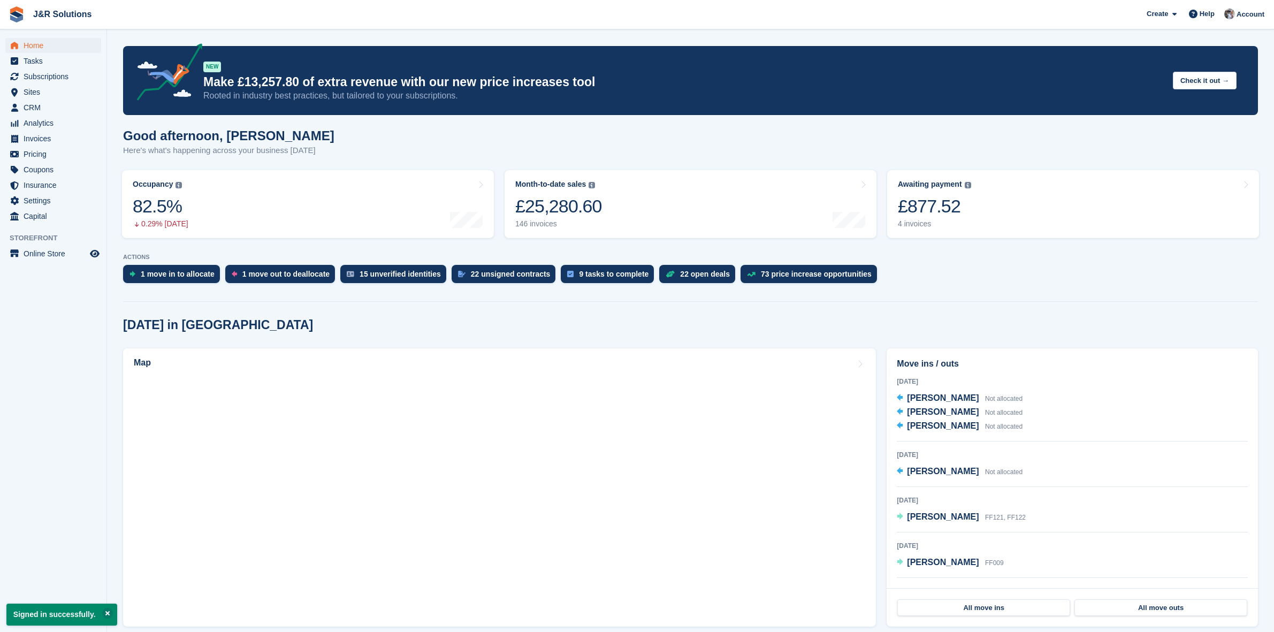 The width and height of the screenshot is (1274, 632). What do you see at coordinates (234, 274) in the screenshot?
I see `img: move_outs_to_deallocate_icon-f764333ba52eb49d3ac5e1228854f67142a1ed5810a6f6cc68b1a99e826820c5.svg` at bounding box center [234, 274].